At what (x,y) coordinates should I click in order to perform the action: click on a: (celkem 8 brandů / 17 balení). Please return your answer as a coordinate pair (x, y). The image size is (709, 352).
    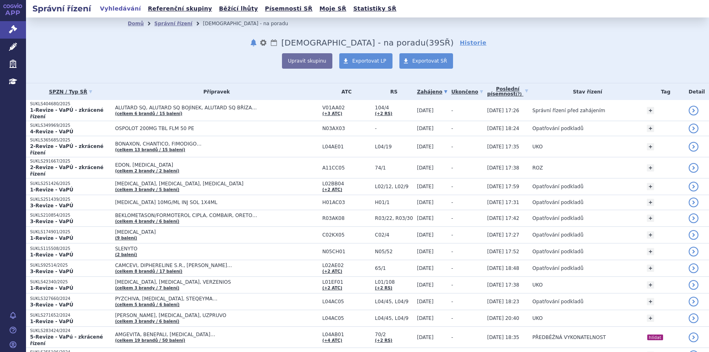
    Looking at the image, I should click on (149, 271).